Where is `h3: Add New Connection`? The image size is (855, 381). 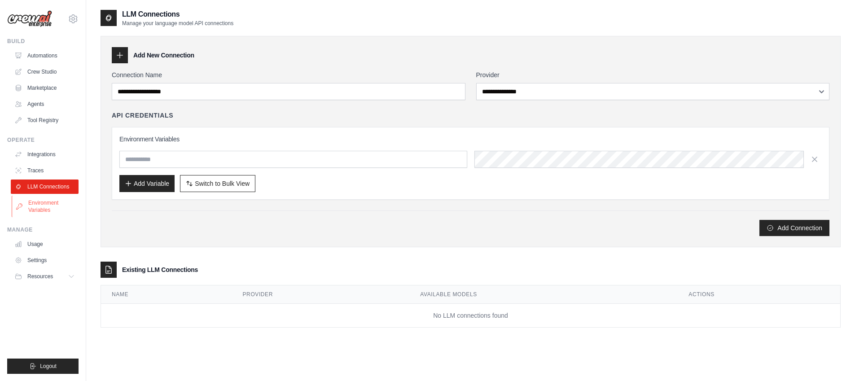
h3: Add New Connection is located at coordinates (164, 55).